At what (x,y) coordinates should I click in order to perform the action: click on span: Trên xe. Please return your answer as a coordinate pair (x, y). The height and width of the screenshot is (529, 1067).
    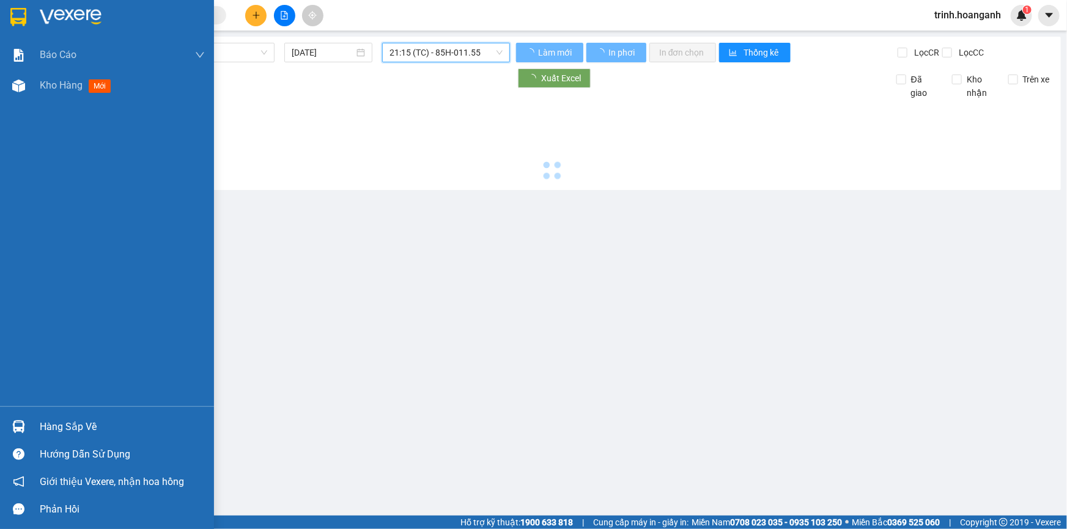
    Looking at the image, I should click on (1036, 79).